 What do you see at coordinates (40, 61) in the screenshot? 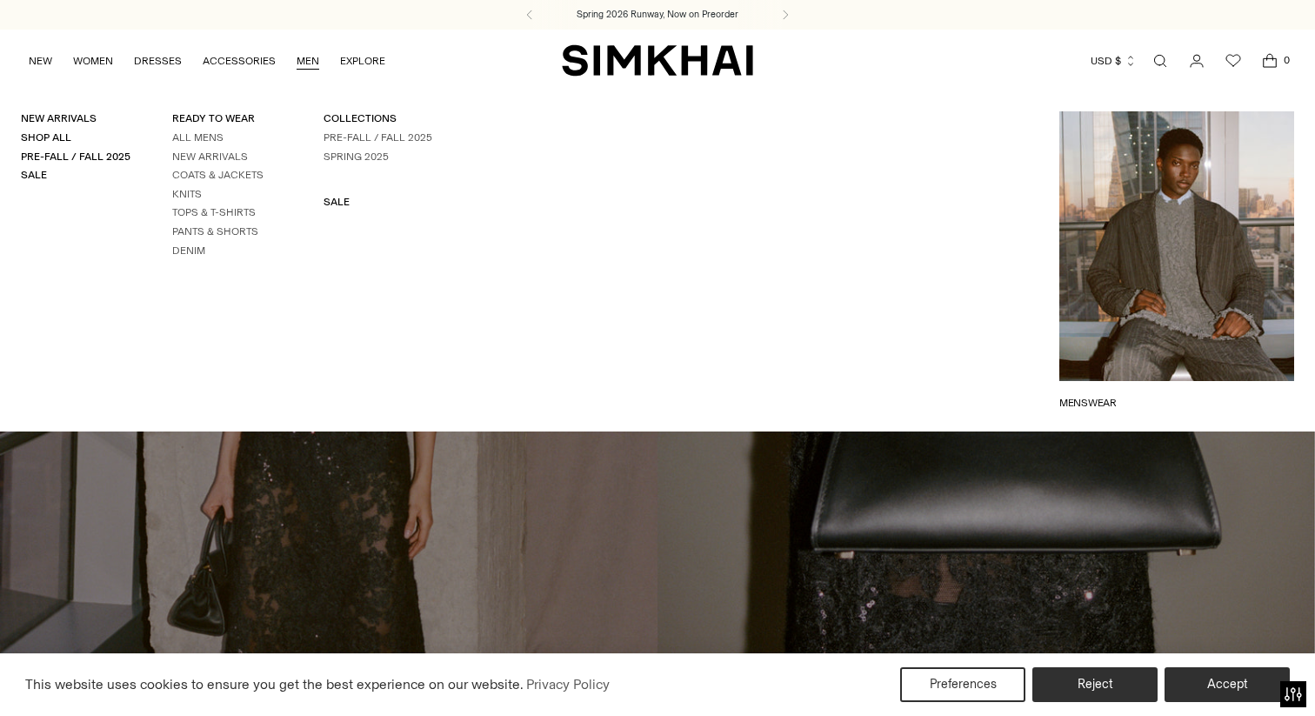
I see `a: NEW` at bounding box center [40, 61].